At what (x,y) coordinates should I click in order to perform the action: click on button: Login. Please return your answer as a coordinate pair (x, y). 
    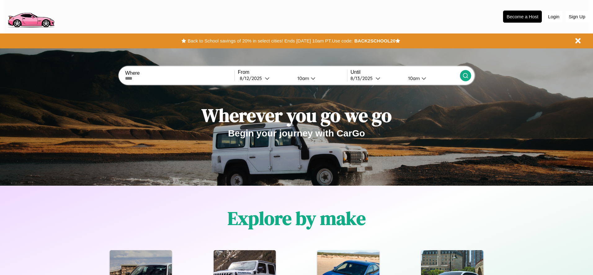
    Looking at the image, I should click on (554, 16).